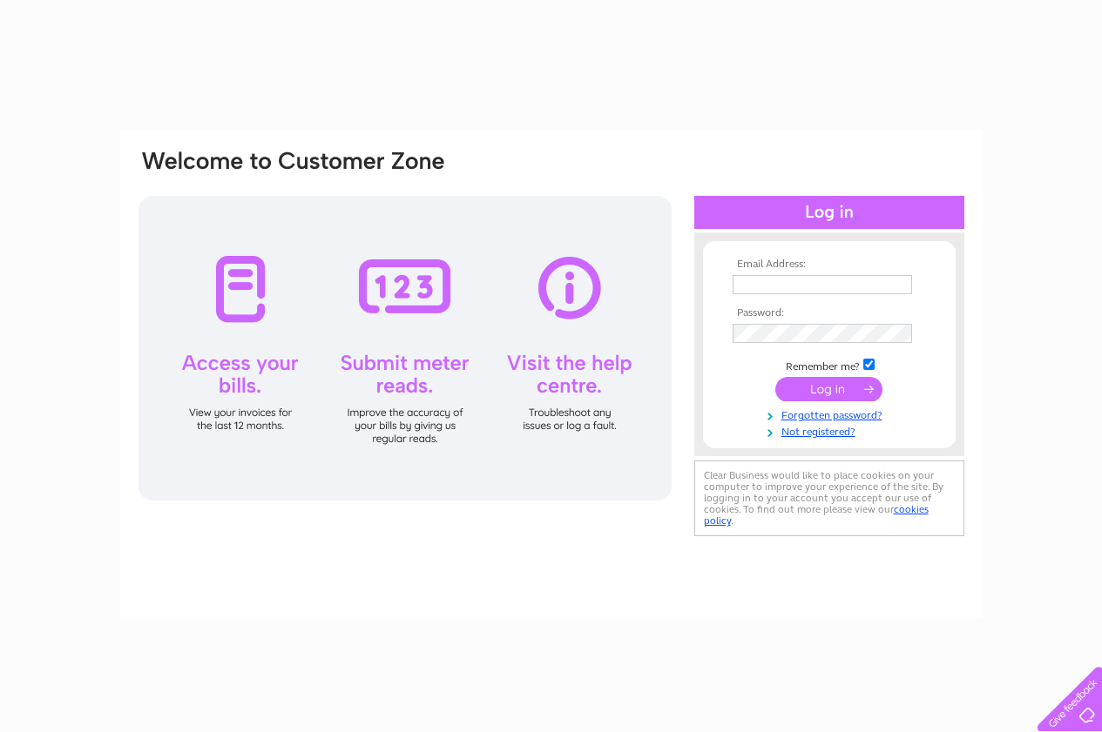  What do you see at coordinates (829, 265) in the screenshot?
I see `th: Email Address:` at bounding box center [829, 265].